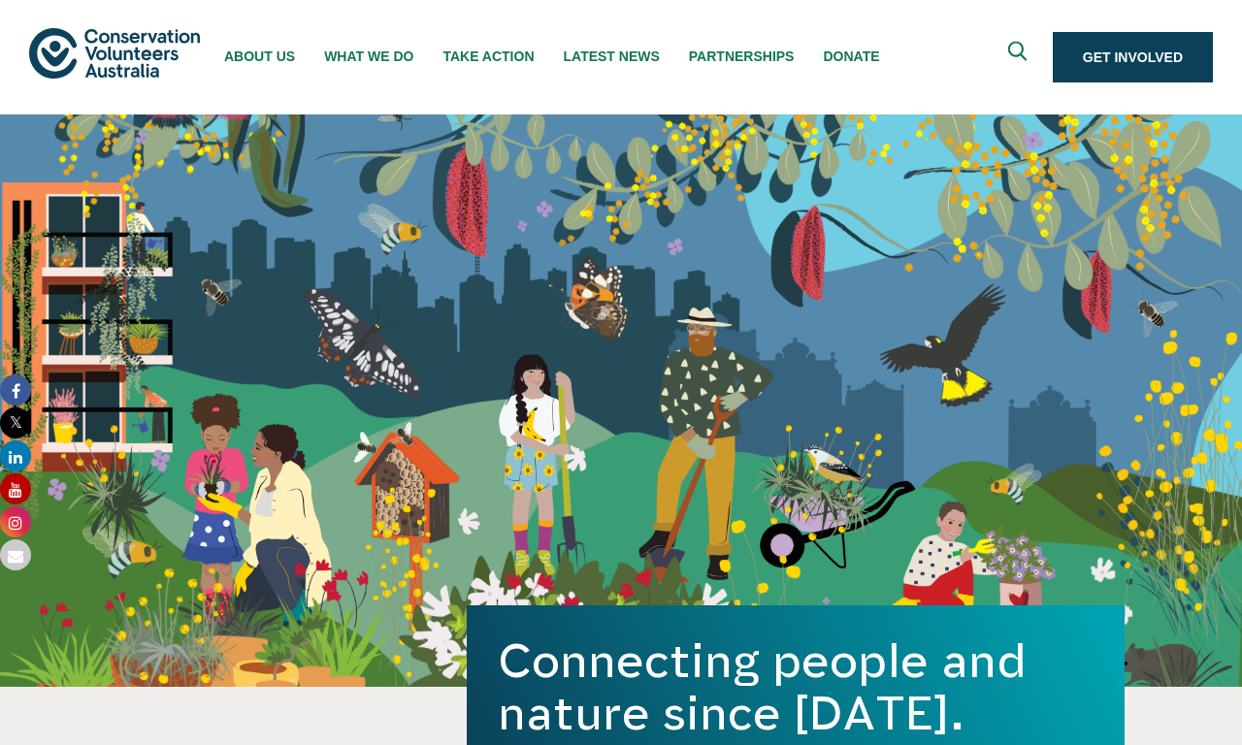  Describe the element at coordinates (1018, 57) in the screenshot. I see `span: Expand search box` at that location.